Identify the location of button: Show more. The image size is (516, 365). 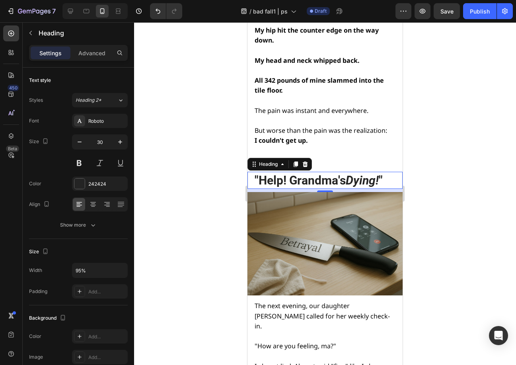
(78, 225).